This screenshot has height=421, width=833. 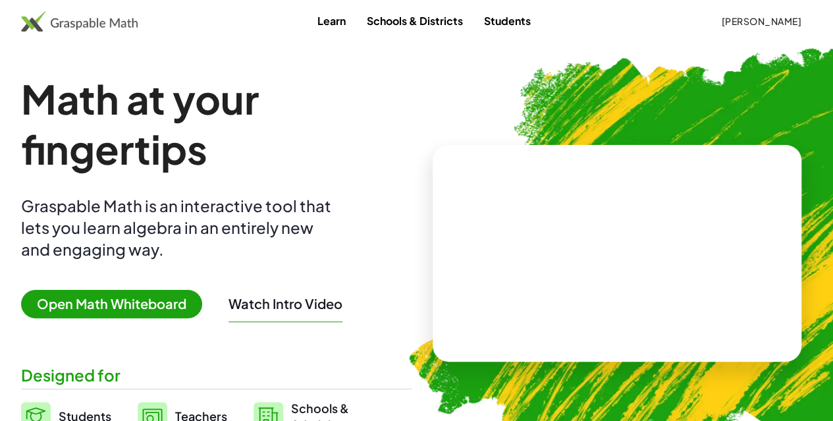 I want to click on h1: Math at your fingertips, so click(x=216, y=124).